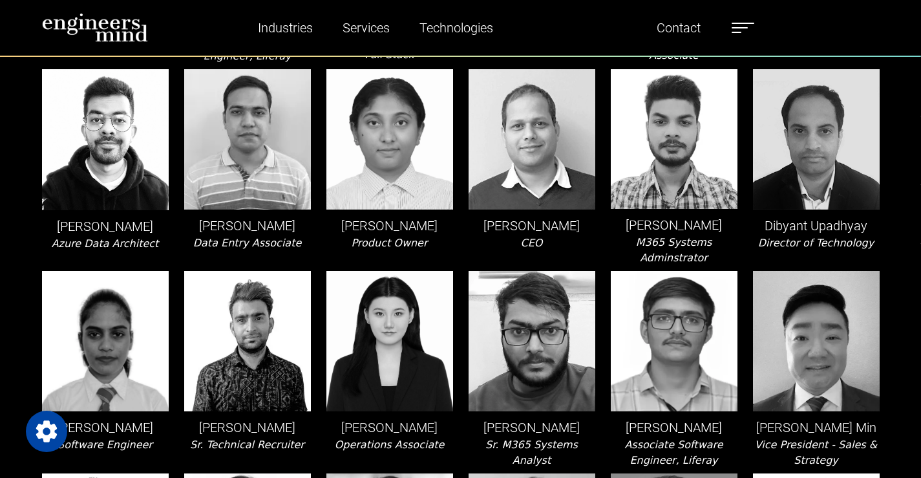  Describe the element at coordinates (679, 28) in the screenshot. I see `a: Contact` at that location.